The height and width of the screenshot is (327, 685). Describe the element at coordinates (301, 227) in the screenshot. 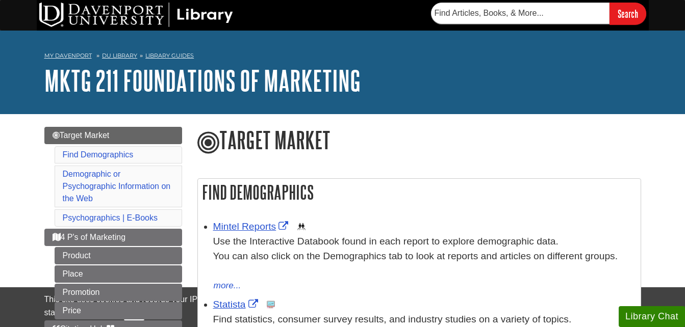

I see `img: Demographics` at that location.